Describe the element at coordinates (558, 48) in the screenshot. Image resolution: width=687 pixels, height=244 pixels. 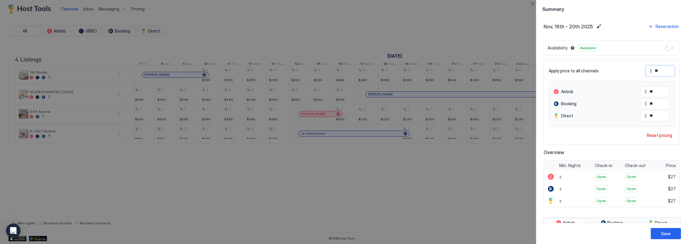
I see `span: Availability` at that location.